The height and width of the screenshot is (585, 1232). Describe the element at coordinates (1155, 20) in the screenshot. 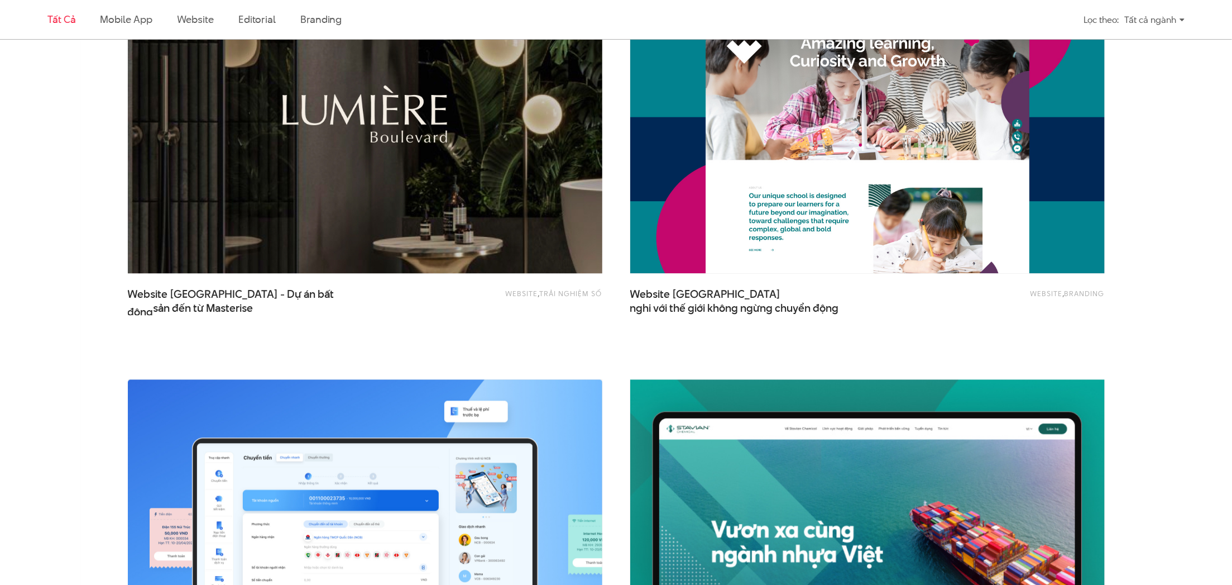

I see `div: Tất cả ngành` at that location.